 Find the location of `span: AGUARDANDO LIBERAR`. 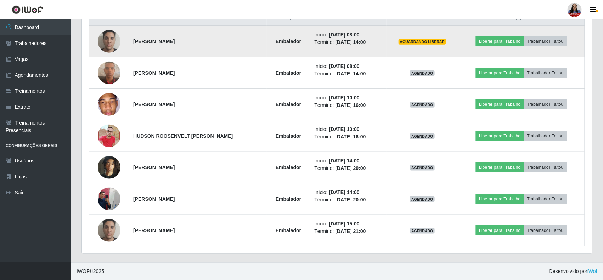

span: AGUARDANDO LIBERAR is located at coordinates (422, 42).